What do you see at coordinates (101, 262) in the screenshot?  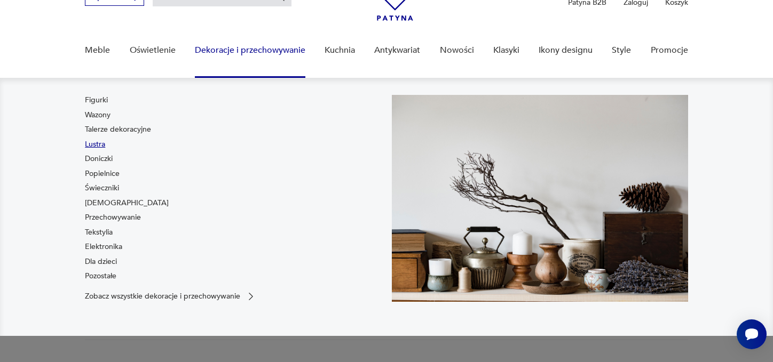 I see `a: Dla dzieci` at bounding box center [101, 262].